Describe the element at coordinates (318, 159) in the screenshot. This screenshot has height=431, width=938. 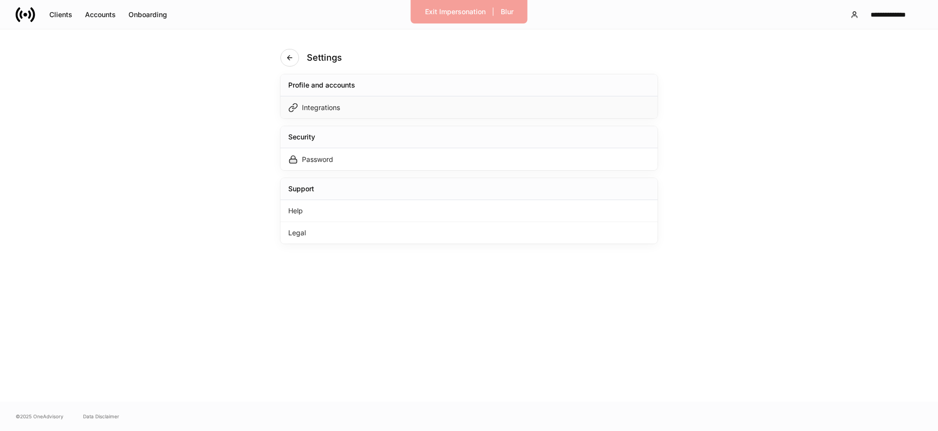
I see `div: Password` at that location.